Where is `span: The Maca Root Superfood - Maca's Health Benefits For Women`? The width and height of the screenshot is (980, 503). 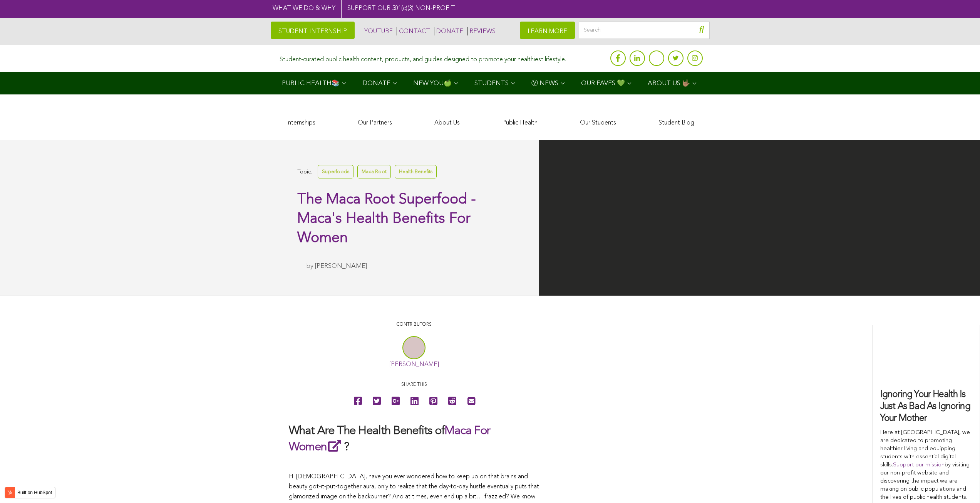 span: The Maca Root Superfood - Maca's Health Benefits For Women is located at coordinates (387, 219).